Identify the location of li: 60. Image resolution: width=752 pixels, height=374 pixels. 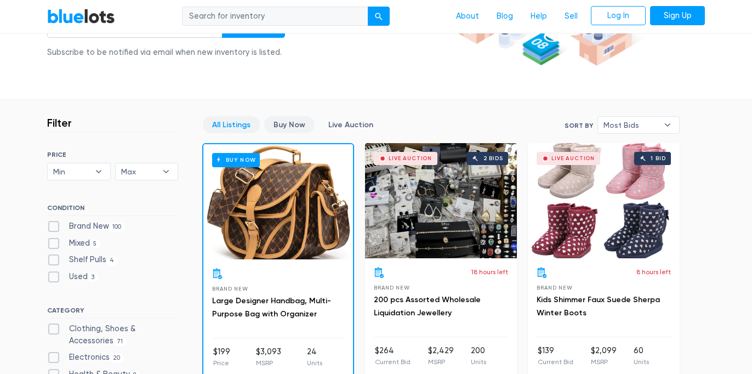
(641, 356).